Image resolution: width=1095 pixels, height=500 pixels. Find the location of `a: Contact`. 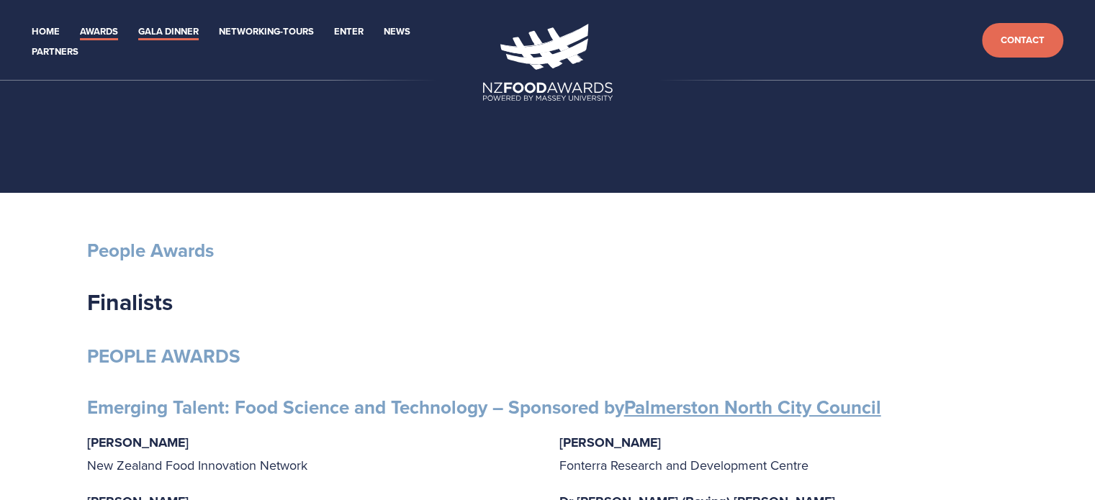

a: Contact is located at coordinates (1022, 40).